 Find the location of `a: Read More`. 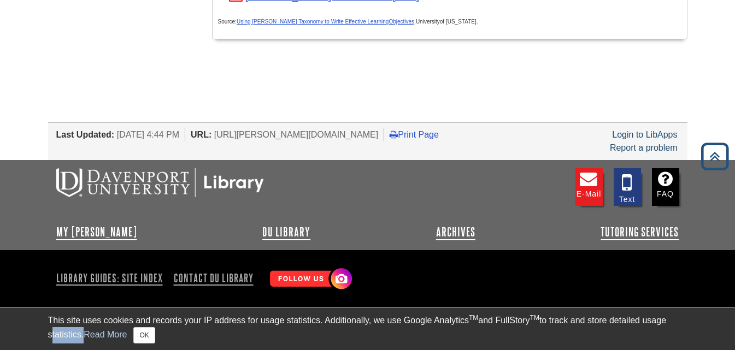

a: Read More is located at coordinates (105, 335).